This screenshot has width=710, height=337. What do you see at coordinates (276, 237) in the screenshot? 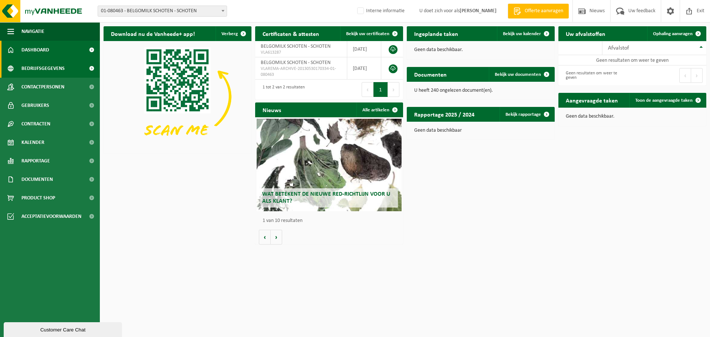
I see `button: Volgende` at bounding box center [276, 237].